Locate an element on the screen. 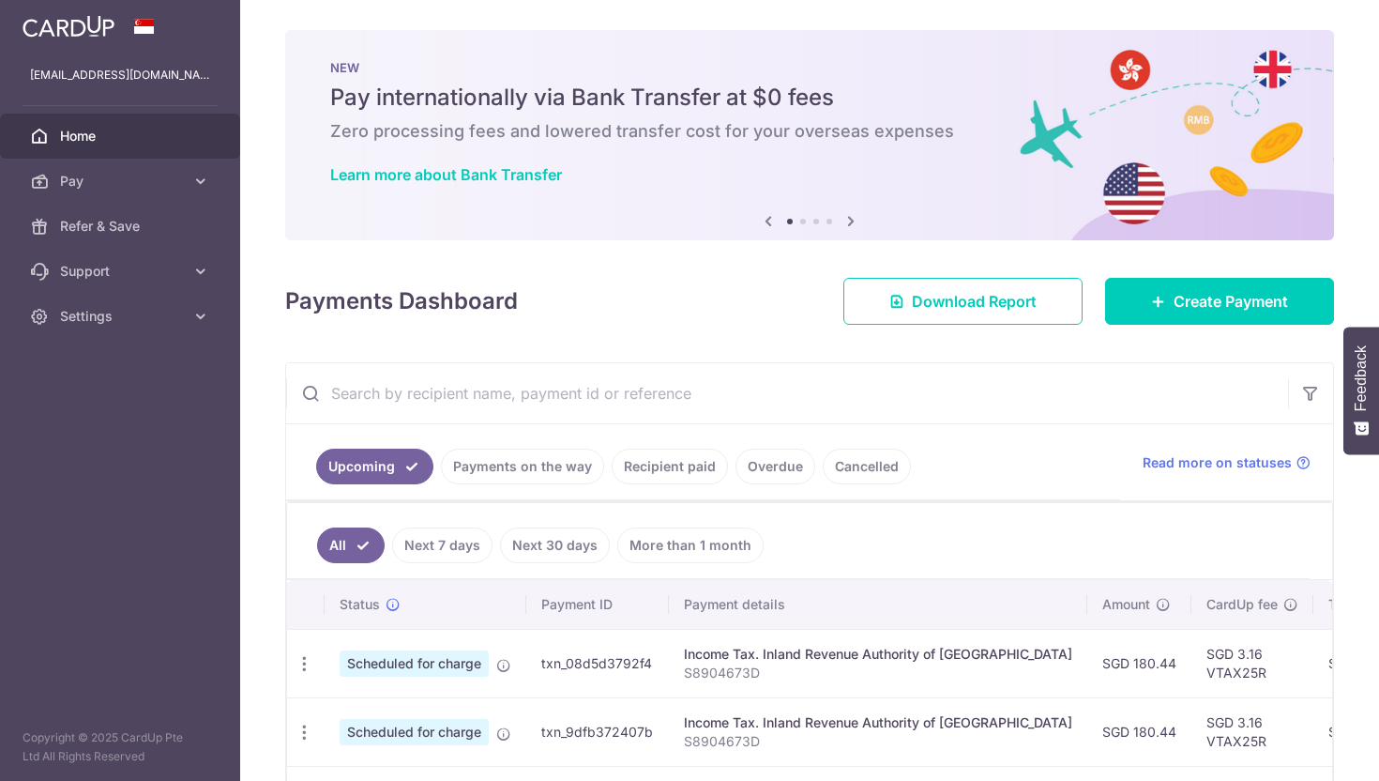 This screenshot has height=781, width=1379. h4: Payments Dashboard is located at coordinates (402, 301).